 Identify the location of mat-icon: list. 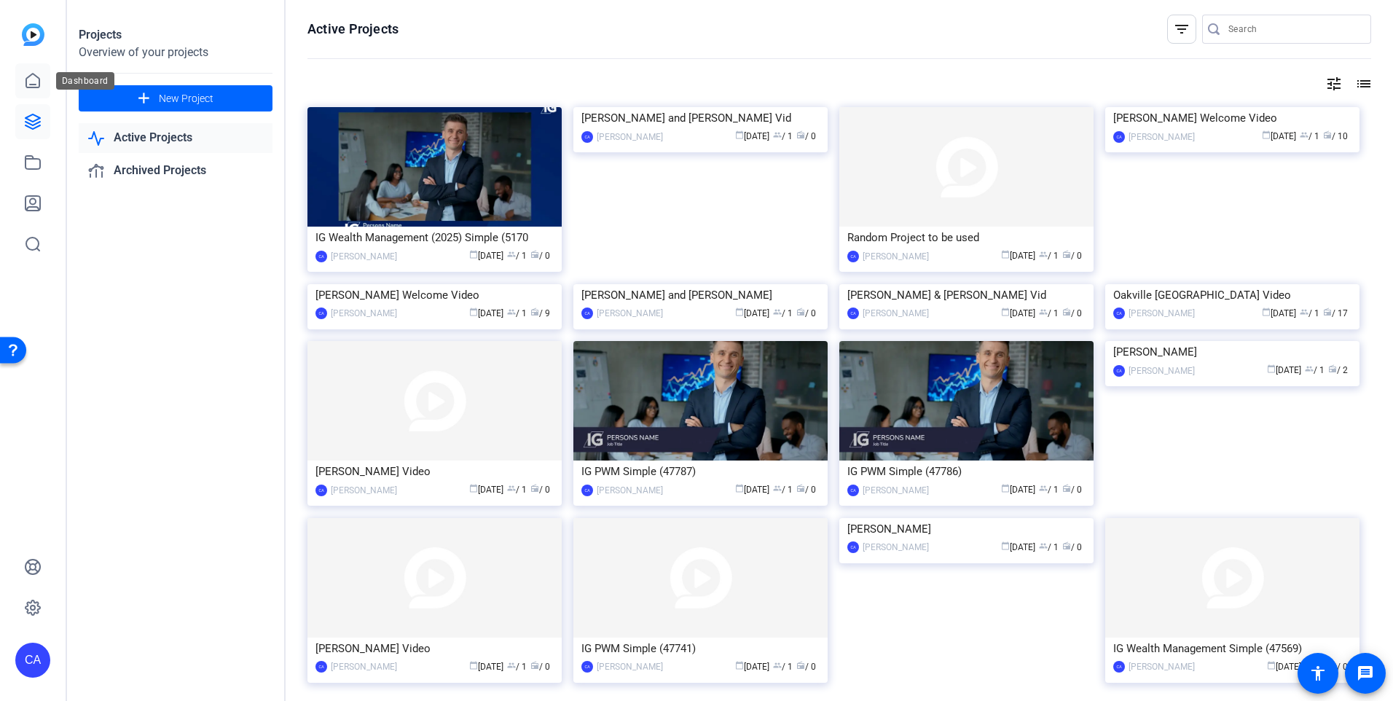
(1362, 84).